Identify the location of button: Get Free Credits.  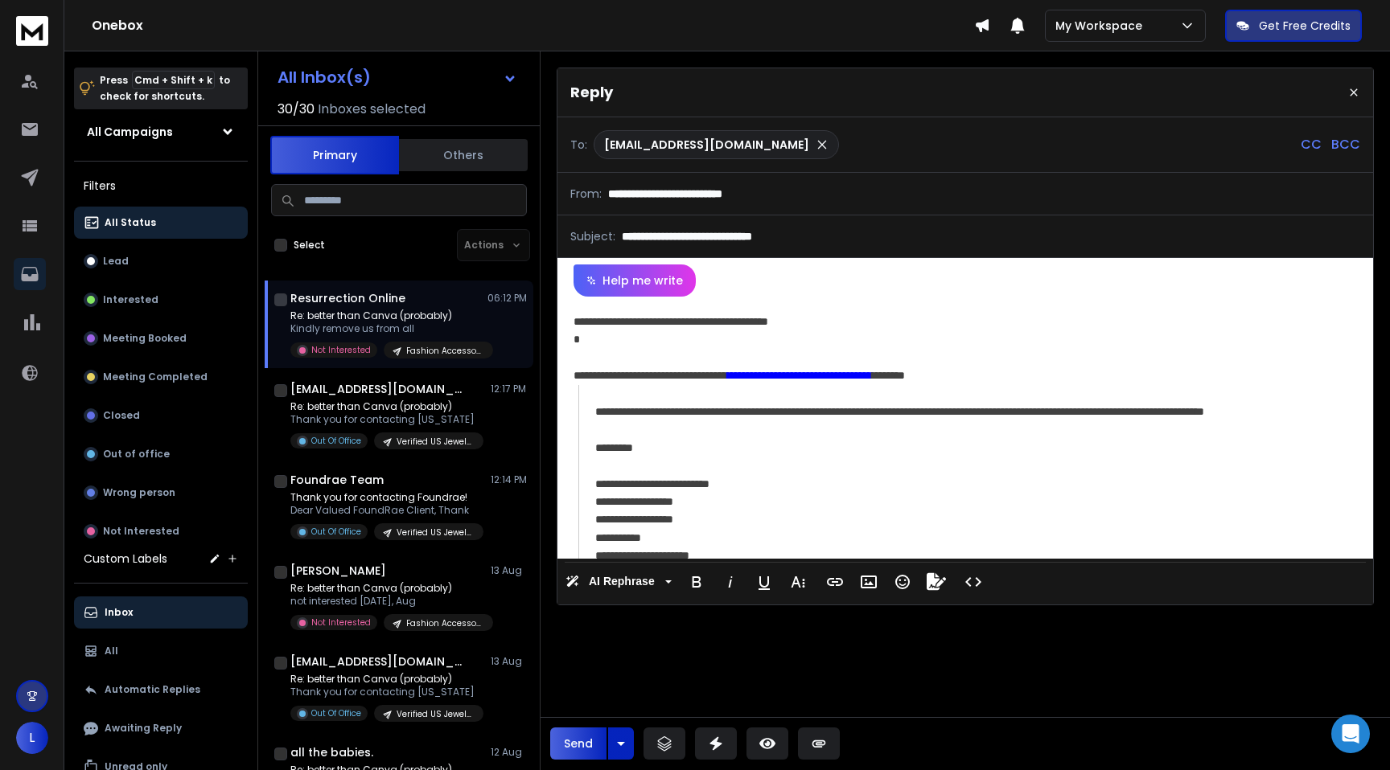
(1293, 26).